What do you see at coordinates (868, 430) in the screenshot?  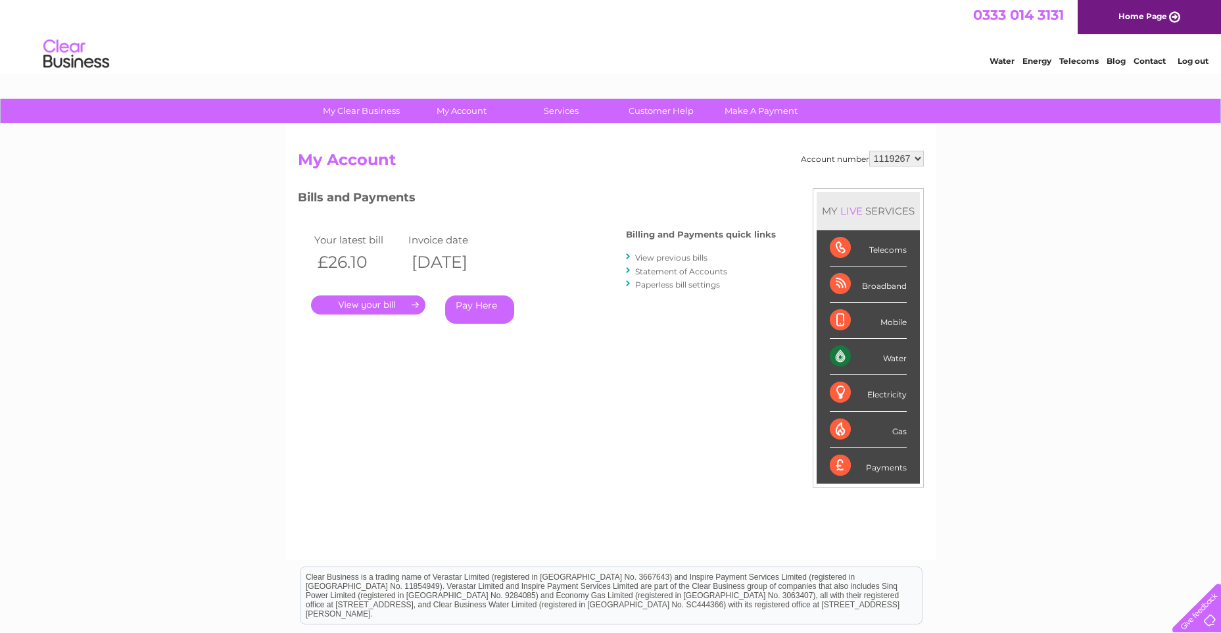 I see `div: Gas` at bounding box center [868, 430].